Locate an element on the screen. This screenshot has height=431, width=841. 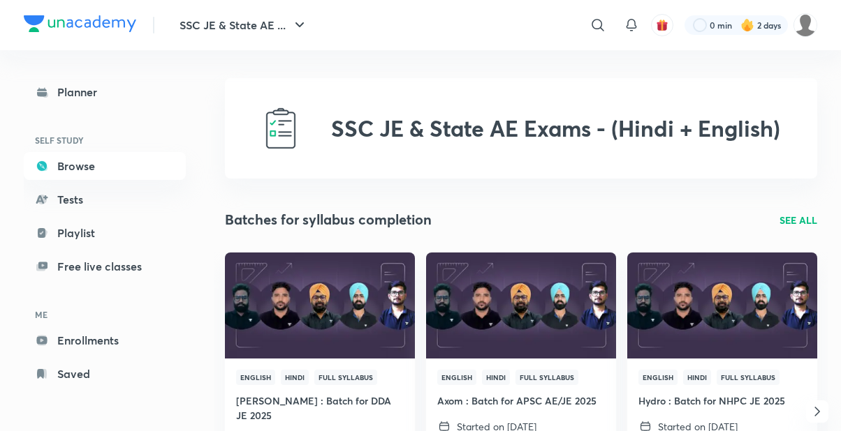
h6: SELF STUDY is located at coordinates (105, 140).